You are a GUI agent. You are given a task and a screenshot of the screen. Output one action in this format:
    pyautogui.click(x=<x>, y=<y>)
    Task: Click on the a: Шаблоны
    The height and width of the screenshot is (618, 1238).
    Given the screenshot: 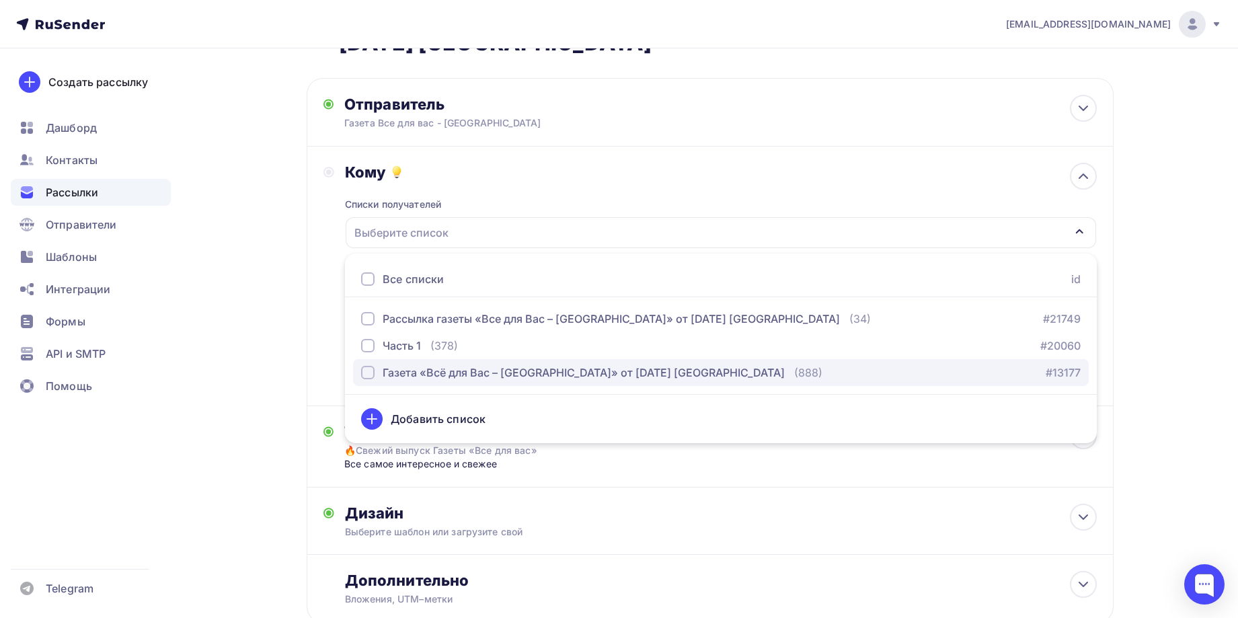 What is the action you would take?
    pyautogui.click(x=91, y=257)
    